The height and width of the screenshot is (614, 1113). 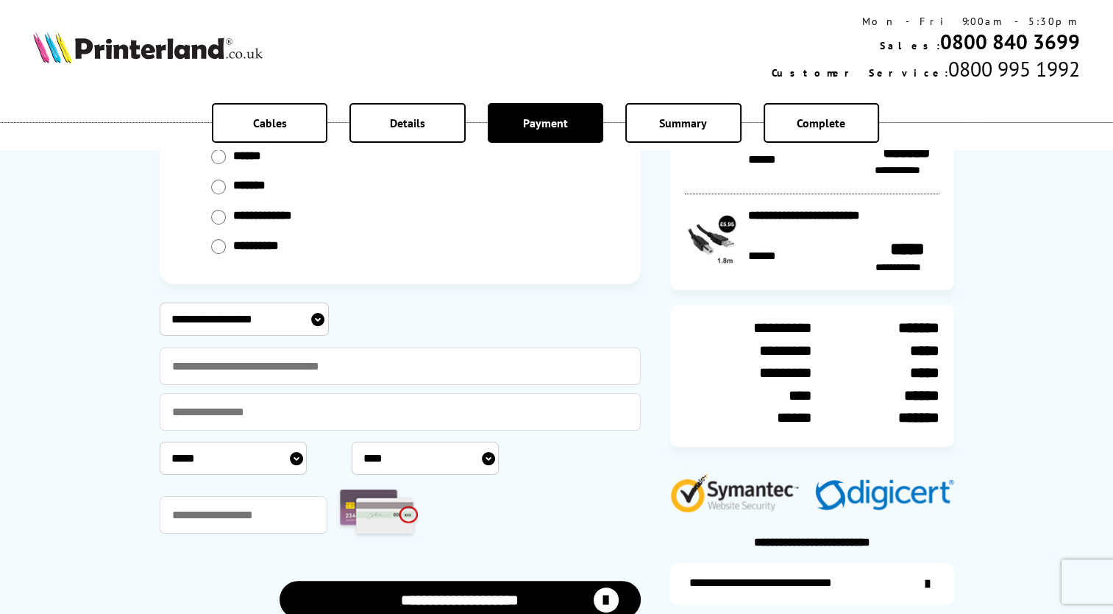 What do you see at coordinates (408, 123) in the screenshot?
I see `span: Details` at bounding box center [408, 123].